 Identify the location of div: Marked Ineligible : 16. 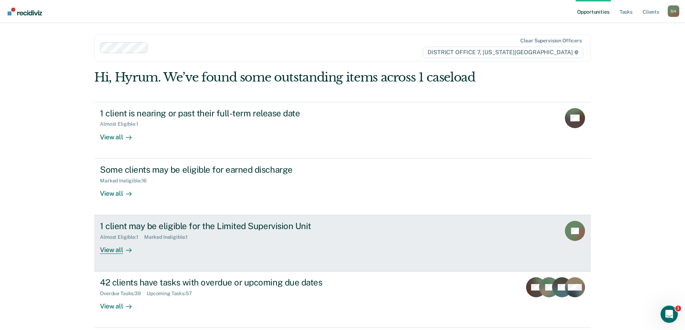
(126, 181).